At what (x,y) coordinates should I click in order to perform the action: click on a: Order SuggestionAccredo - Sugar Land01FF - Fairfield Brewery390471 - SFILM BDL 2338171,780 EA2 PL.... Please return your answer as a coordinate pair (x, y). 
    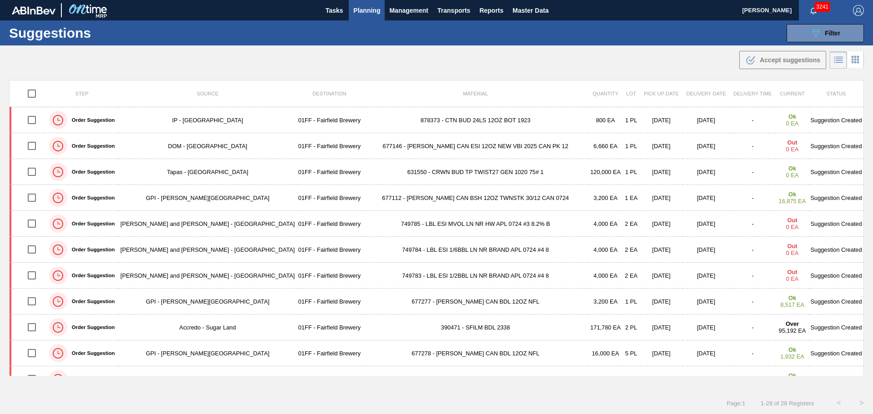
    Looking at the image, I should click on (437, 327).